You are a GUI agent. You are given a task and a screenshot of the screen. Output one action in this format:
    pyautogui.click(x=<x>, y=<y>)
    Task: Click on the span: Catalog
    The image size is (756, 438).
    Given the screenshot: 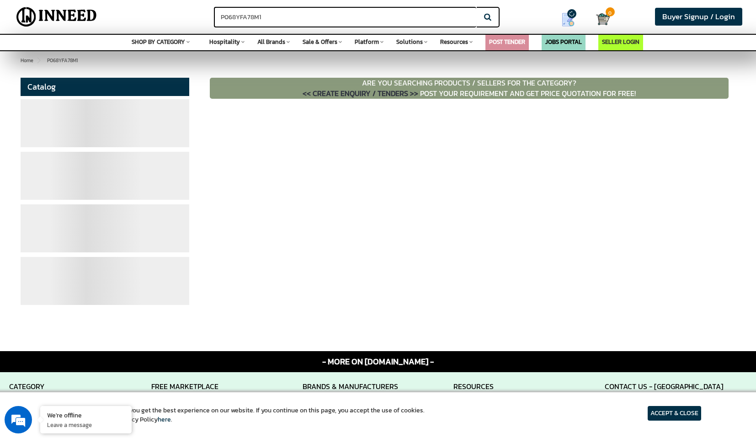 What is the action you would take?
    pyautogui.click(x=42, y=86)
    